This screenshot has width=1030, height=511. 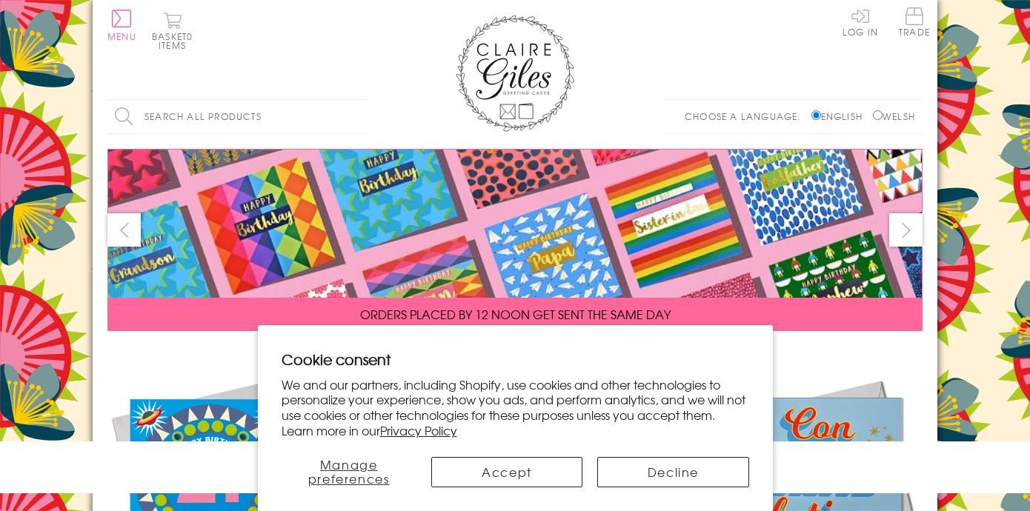 I want to click on span: Manage preferences, so click(x=349, y=471).